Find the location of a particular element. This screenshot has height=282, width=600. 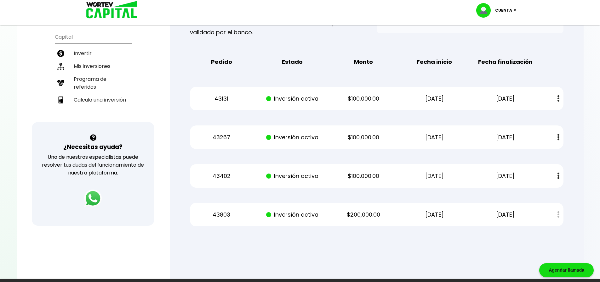

b: Pedido is located at coordinates (221, 62).